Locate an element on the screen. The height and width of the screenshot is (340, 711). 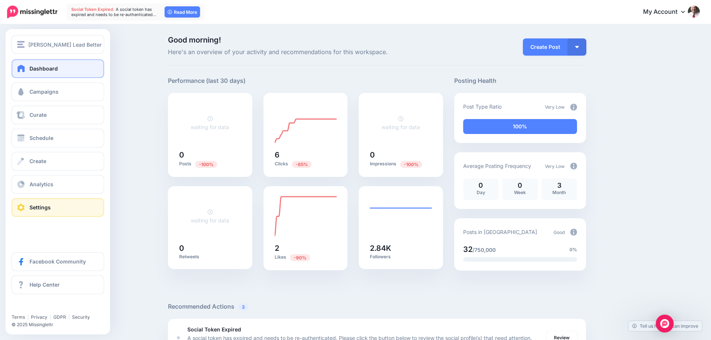
p: Posts is located at coordinates (210, 164).